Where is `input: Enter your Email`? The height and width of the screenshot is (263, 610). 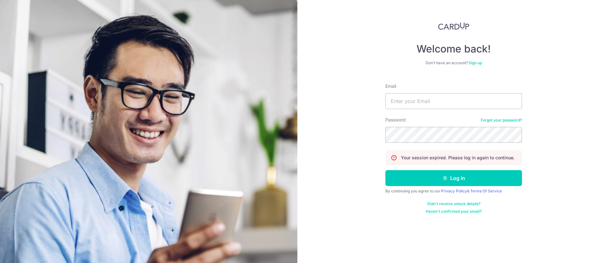 input: Enter your Email is located at coordinates (454, 101).